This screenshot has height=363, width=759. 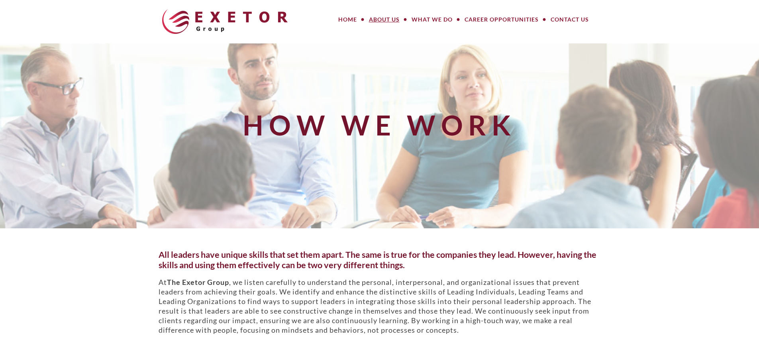 What do you see at coordinates (198, 282) in the screenshot?
I see `strong: The Exetor Group` at bounding box center [198, 282].